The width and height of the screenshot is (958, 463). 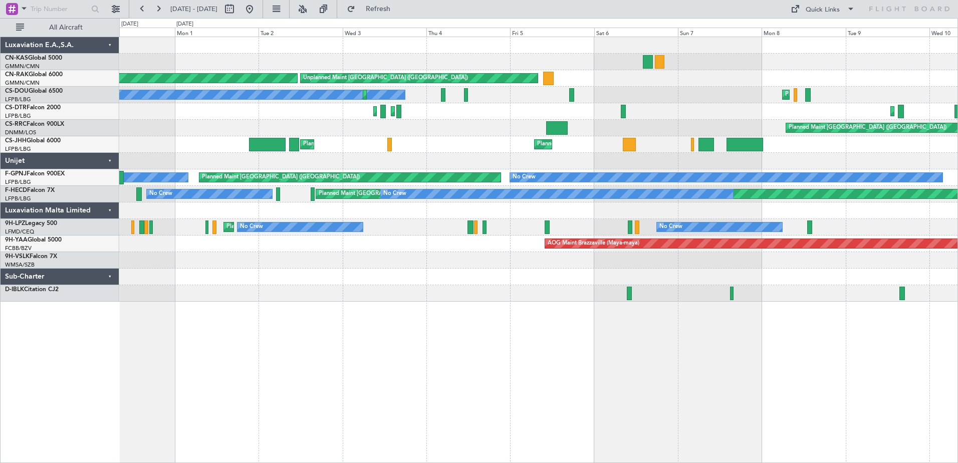 What do you see at coordinates (16, 174) in the screenshot?
I see `span: F-GPNJ` at bounding box center [16, 174].